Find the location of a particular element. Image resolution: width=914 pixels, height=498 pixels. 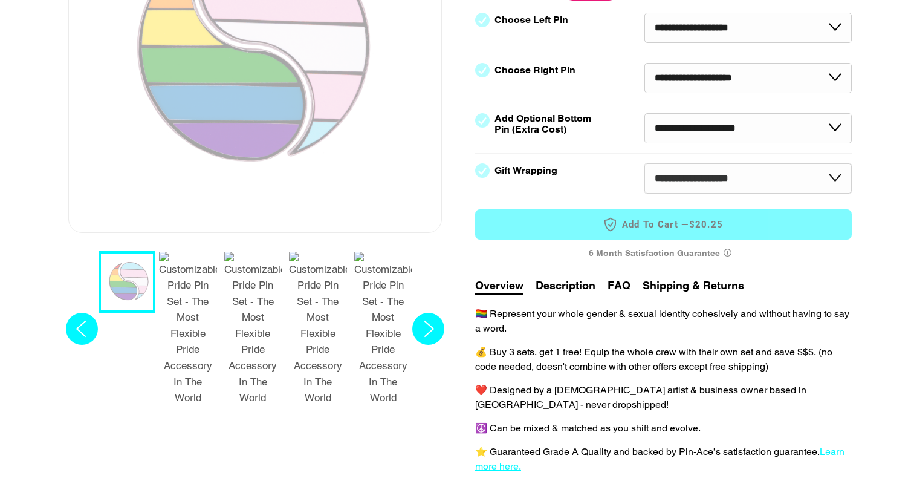

p: ☮️ Can be mixed & matched as you shift and evolve. is located at coordinates (663, 428).